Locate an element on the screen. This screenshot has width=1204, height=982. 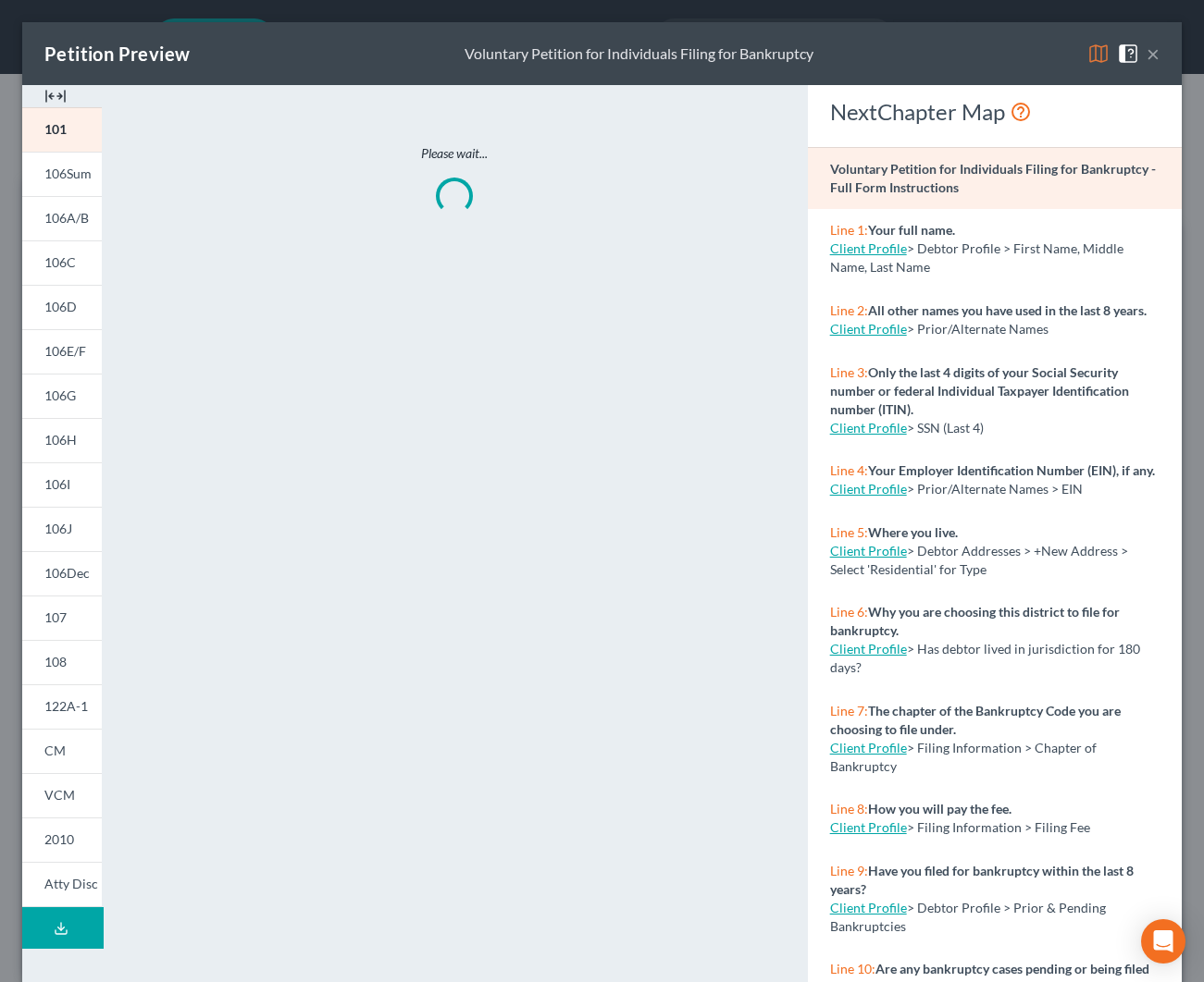
span: Atty Disc is located at coordinates (72, 883).